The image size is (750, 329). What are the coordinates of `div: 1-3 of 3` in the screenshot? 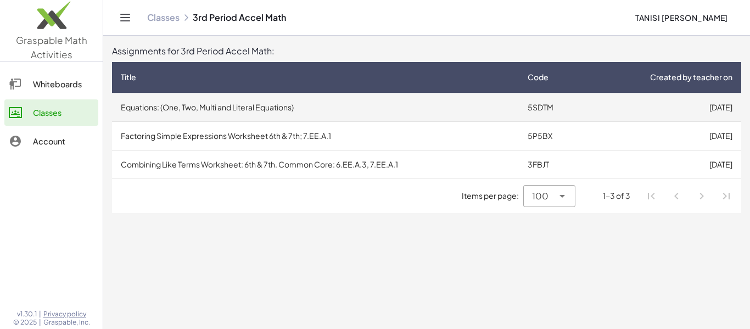 It's located at (617, 196).